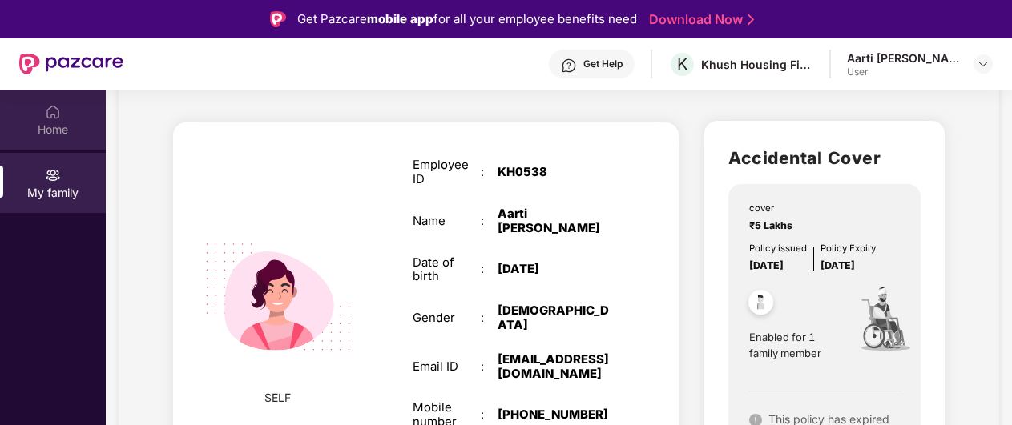 The height and width of the screenshot is (425, 1012). What do you see at coordinates (751, 19) in the screenshot?
I see `img: Stroke` at bounding box center [751, 19].